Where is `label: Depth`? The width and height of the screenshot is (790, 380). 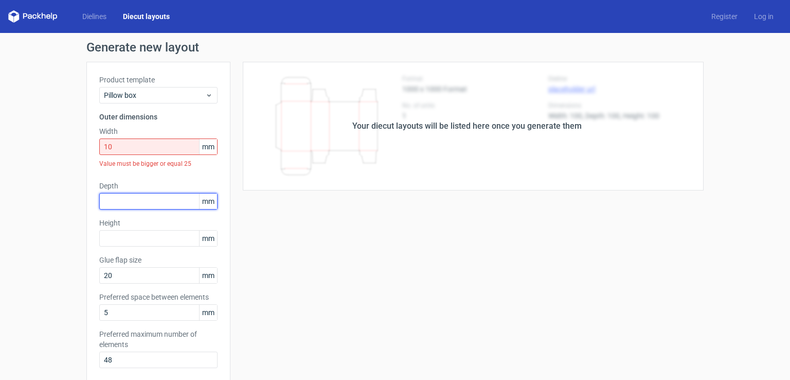
label: Depth is located at coordinates (159, 186).